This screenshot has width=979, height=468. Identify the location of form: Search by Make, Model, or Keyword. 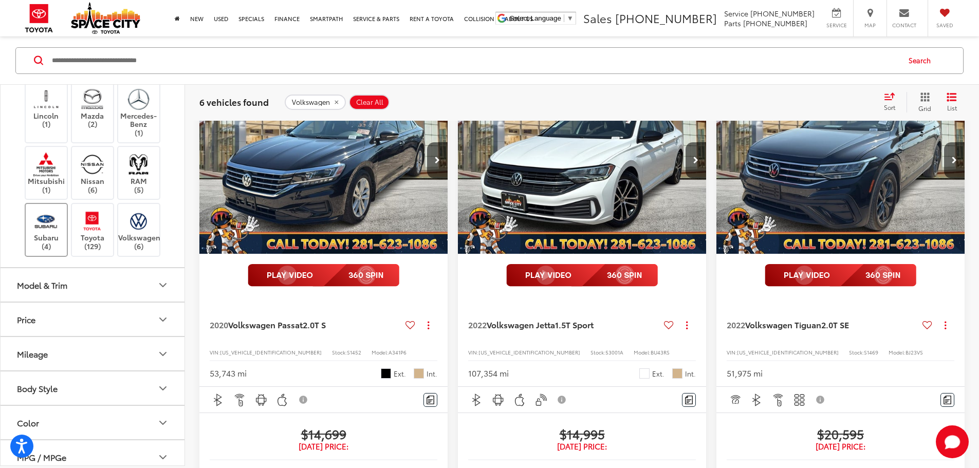
(475, 60).